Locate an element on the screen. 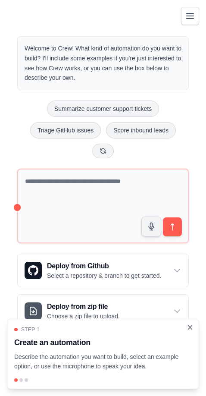 The height and width of the screenshot is (396, 206). p: Select a repository & branch to get started. is located at coordinates (104, 276).